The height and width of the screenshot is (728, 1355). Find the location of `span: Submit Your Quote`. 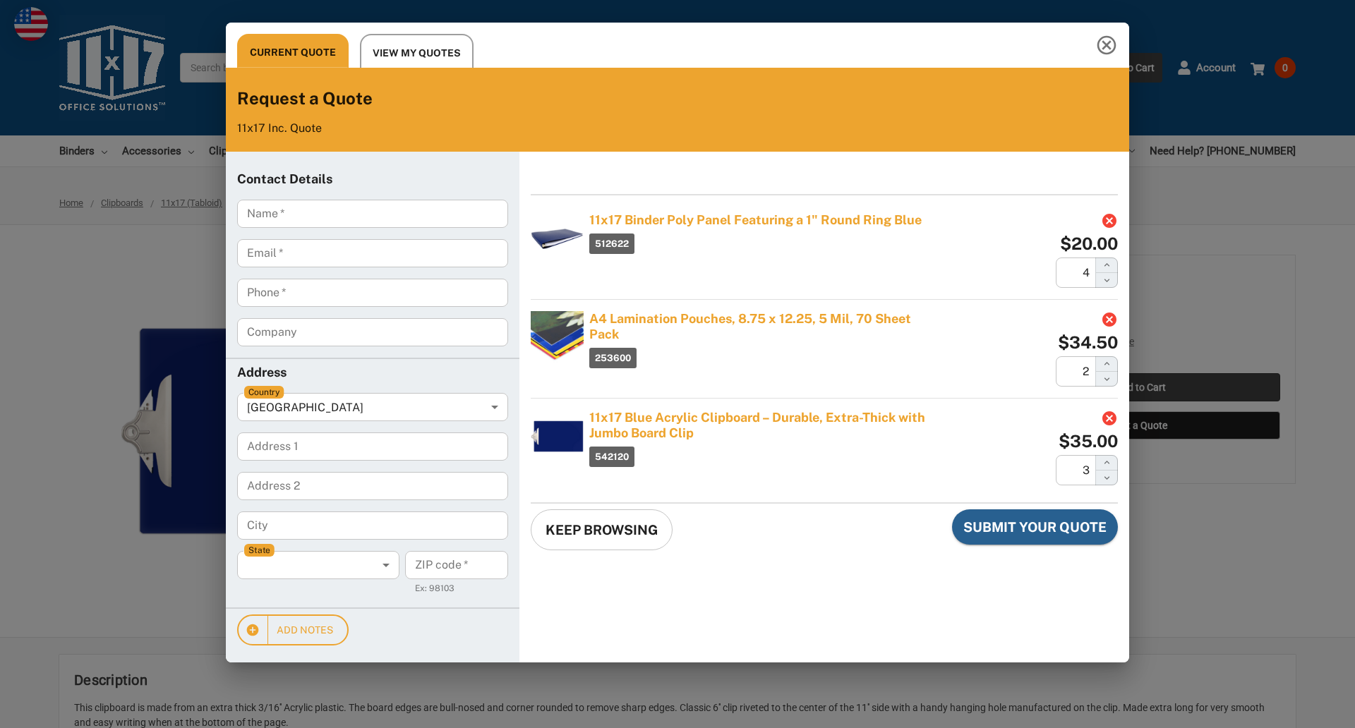

span: Submit Your Quote is located at coordinates (1035, 527).